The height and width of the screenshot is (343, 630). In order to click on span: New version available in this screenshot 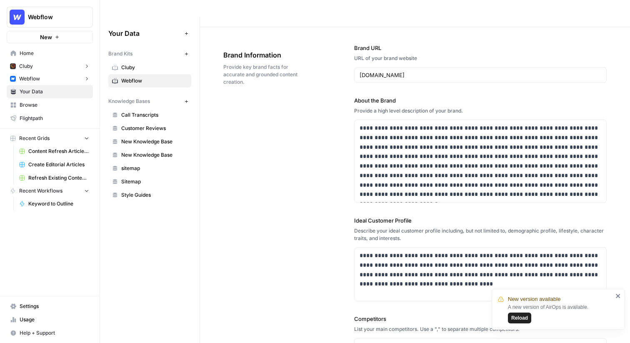, I will do `click(534, 299)`.